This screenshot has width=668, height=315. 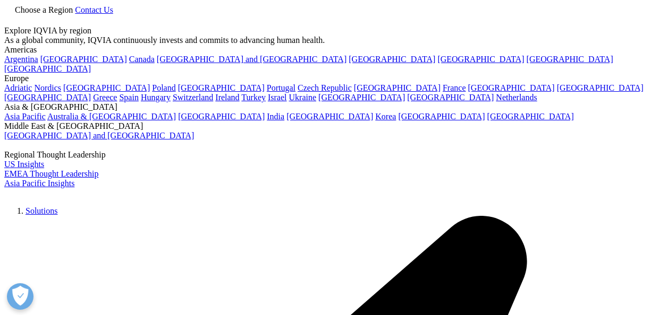 I want to click on a: Asia Pacific, so click(x=25, y=116).